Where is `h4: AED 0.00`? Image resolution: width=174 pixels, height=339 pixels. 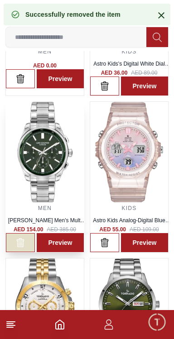
h4: AED 0.00 is located at coordinates (45, 66).